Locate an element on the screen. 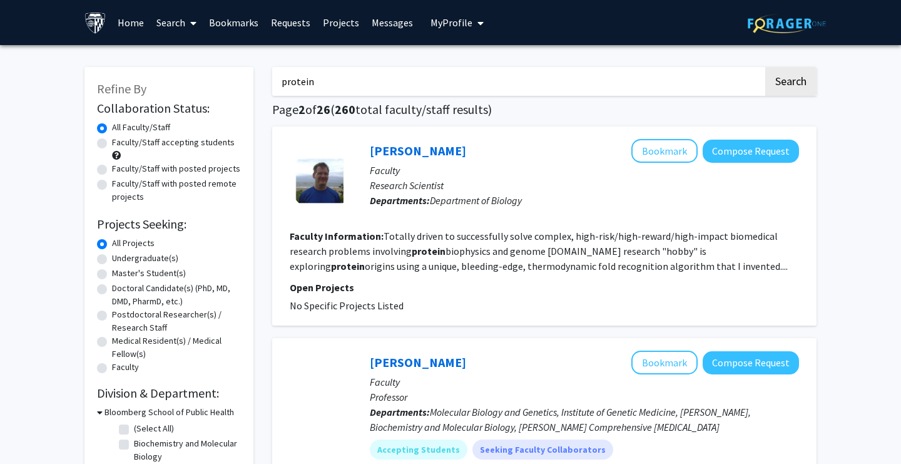  img: Johns Hopkins University Logo is located at coordinates (95, 23).